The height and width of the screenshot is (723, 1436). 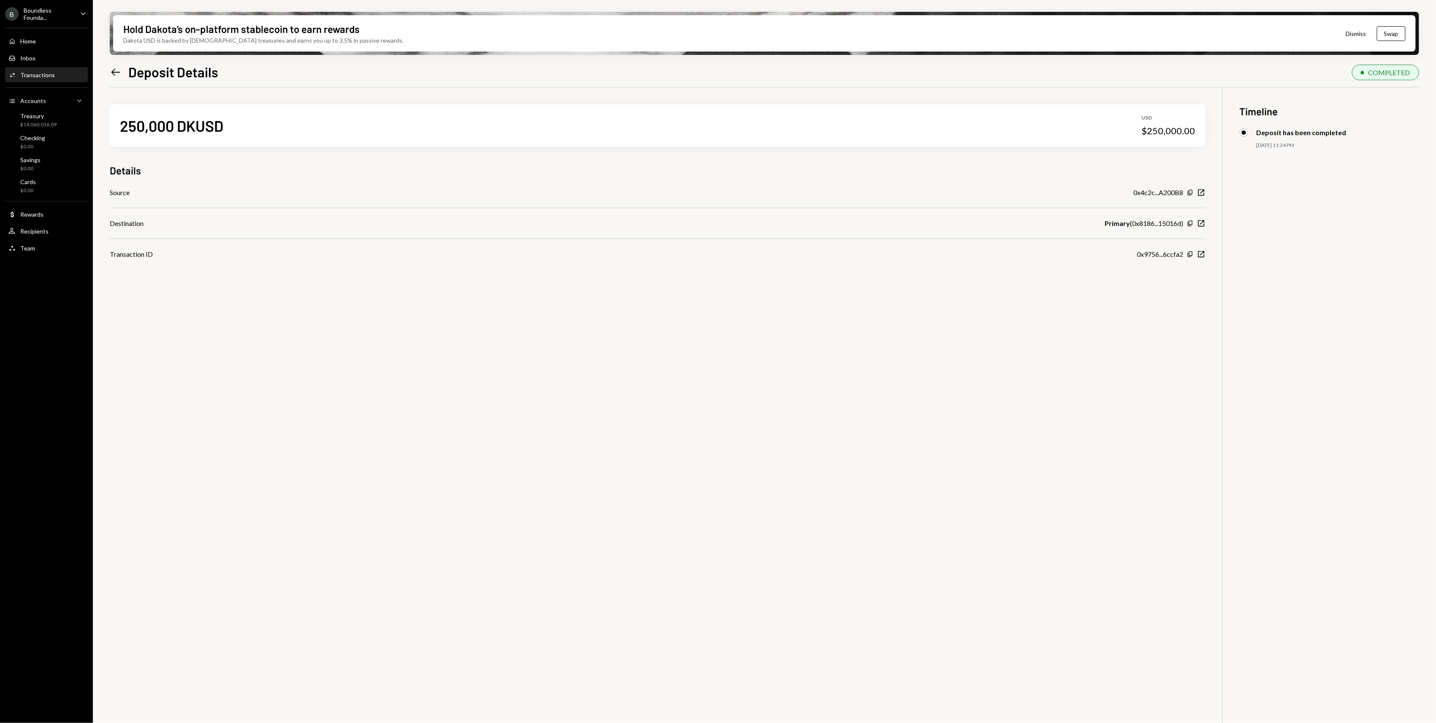 I want to click on a: Savings$0.00, so click(x=46, y=164).